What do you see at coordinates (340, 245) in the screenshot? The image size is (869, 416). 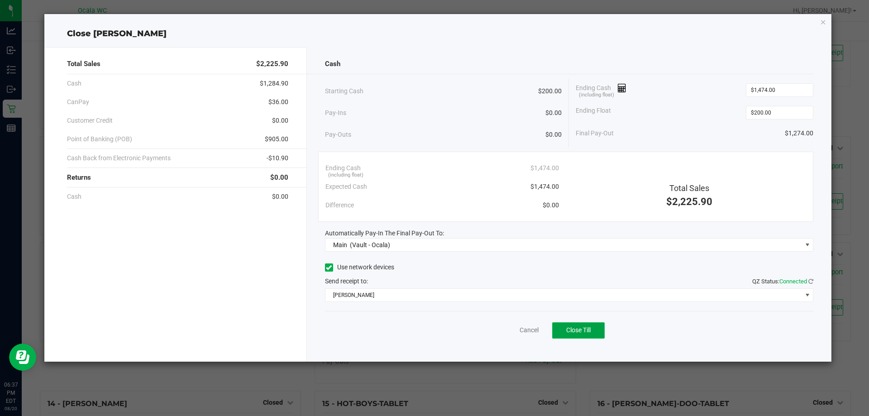 I see `span: Main` at bounding box center [340, 245].